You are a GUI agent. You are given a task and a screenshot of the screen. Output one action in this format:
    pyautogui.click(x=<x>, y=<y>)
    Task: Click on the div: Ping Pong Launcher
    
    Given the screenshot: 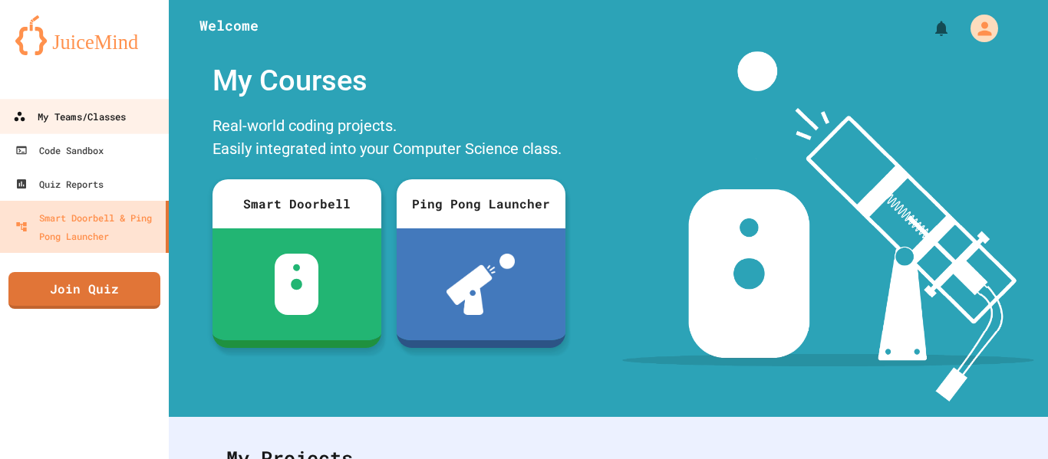 What is the action you would take?
    pyautogui.click(x=481, y=204)
    